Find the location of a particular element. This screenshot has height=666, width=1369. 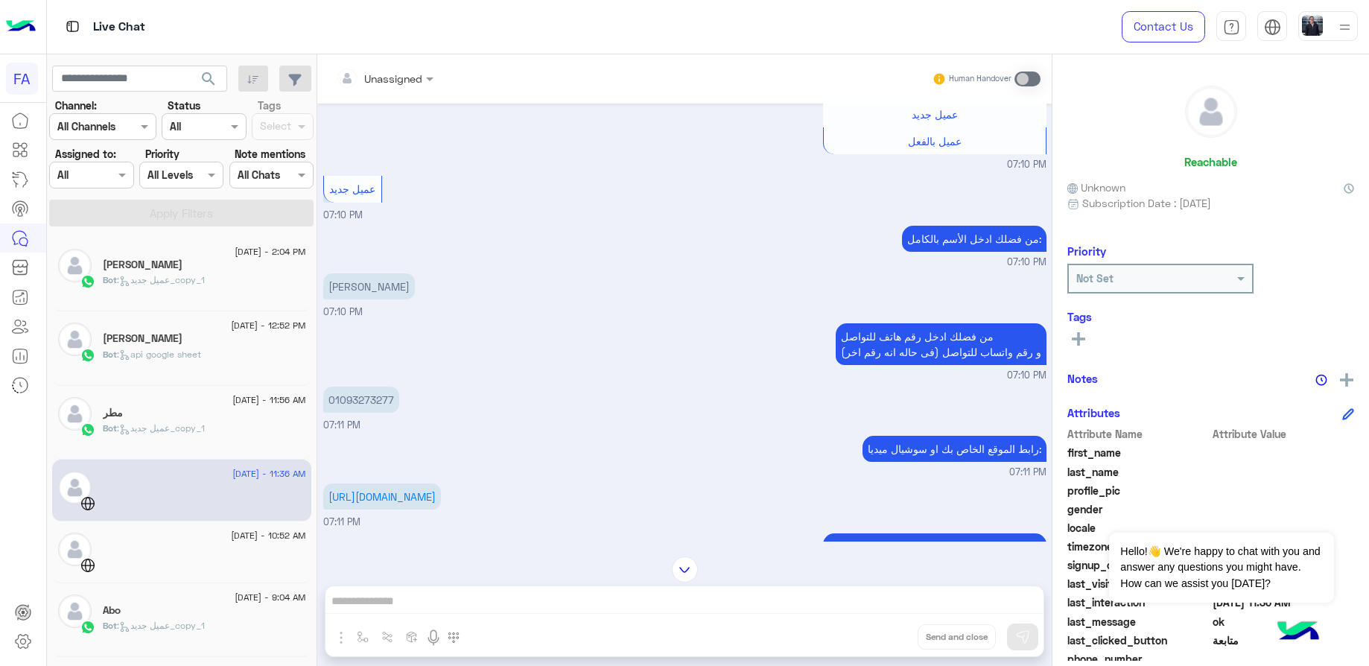

span: last_interaction is located at coordinates (1138, 602).